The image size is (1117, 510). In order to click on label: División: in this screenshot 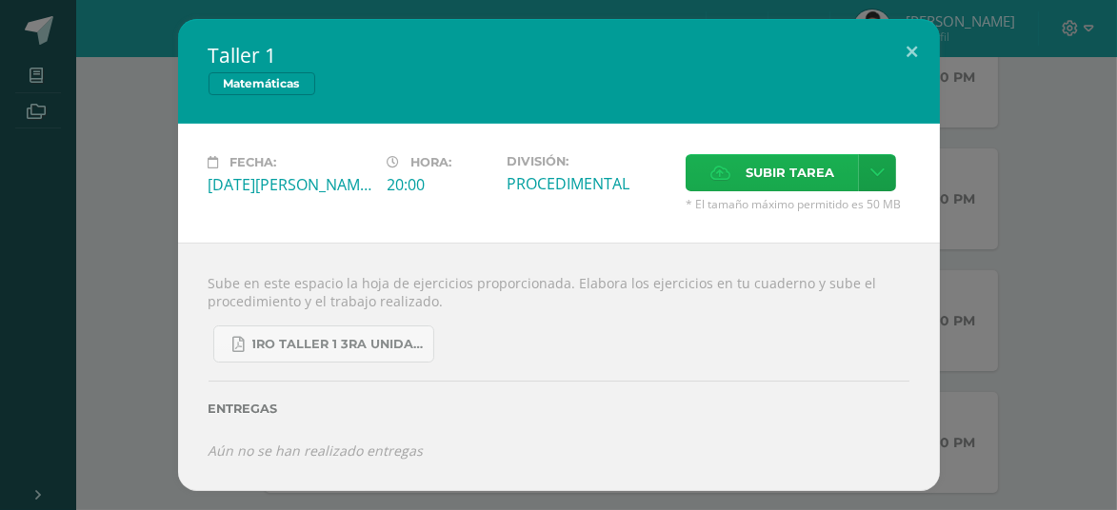, I will do `click(589, 161)`.